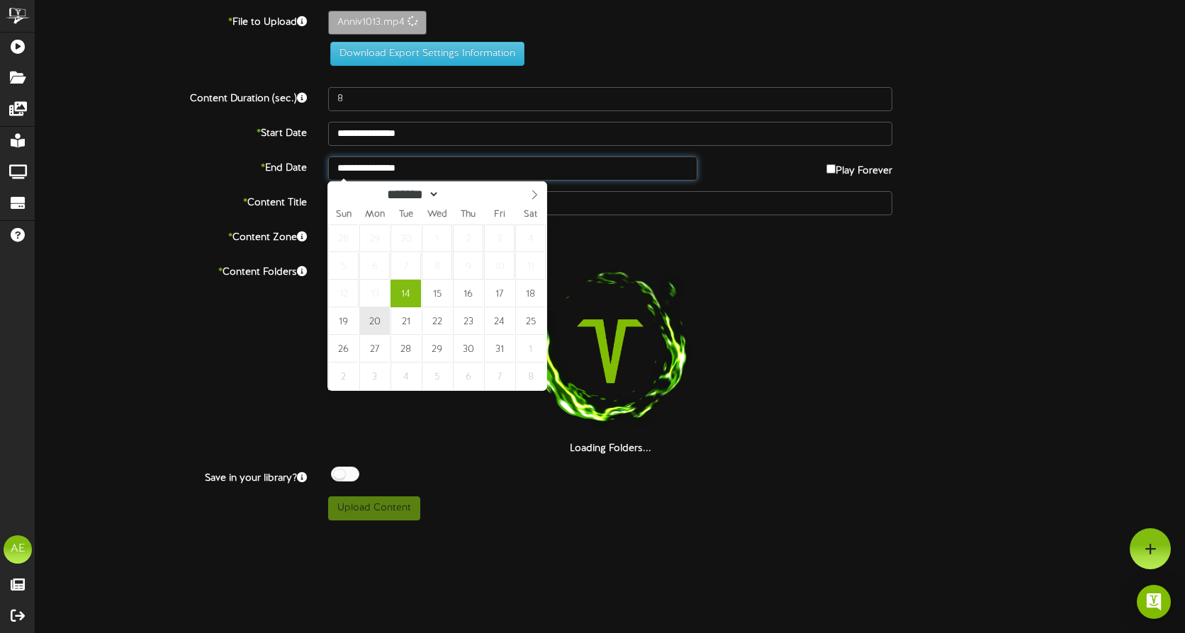  I want to click on span: October 15, 2025, so click(436, 293).